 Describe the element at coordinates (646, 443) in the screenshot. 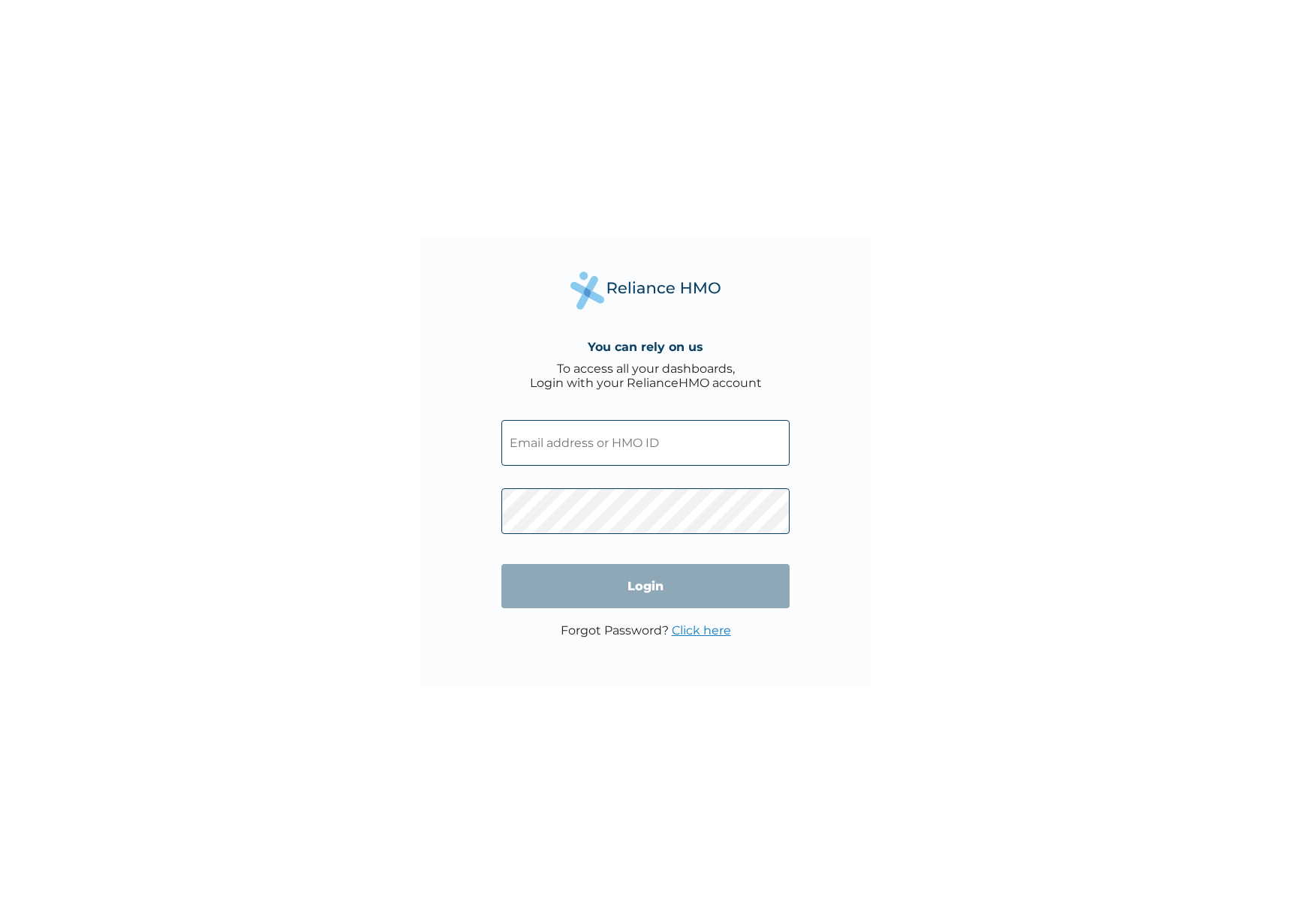

I see `input: Email address or HMO ID` at that location.